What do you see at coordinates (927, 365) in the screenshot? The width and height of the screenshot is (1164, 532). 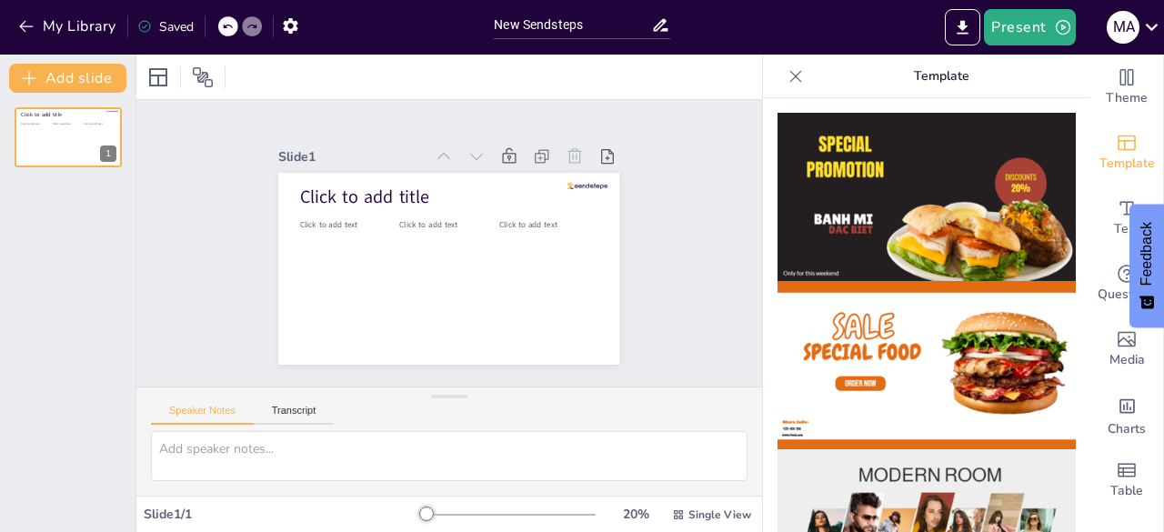 I see `img: thumb-2.png` at bounding box center [927, 365].